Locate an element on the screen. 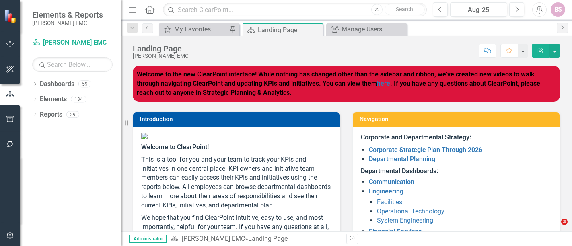 This screenshot has height=246, width=572. button: BS is located at coordinates (558, 10).